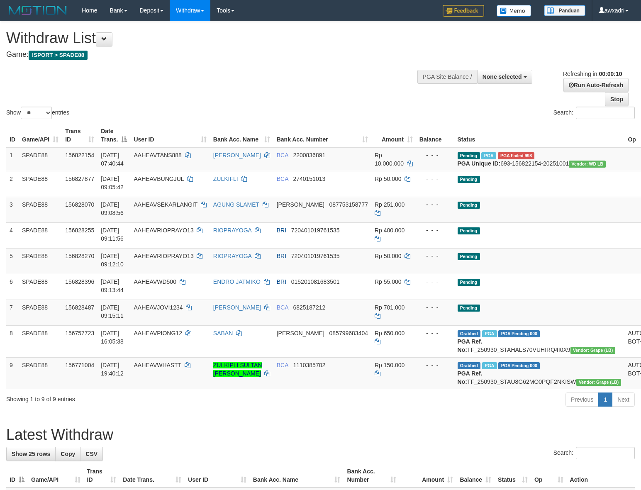  Describe the element at coordinates (12, 184) in the screenshot. I see `td: 2` at that location.